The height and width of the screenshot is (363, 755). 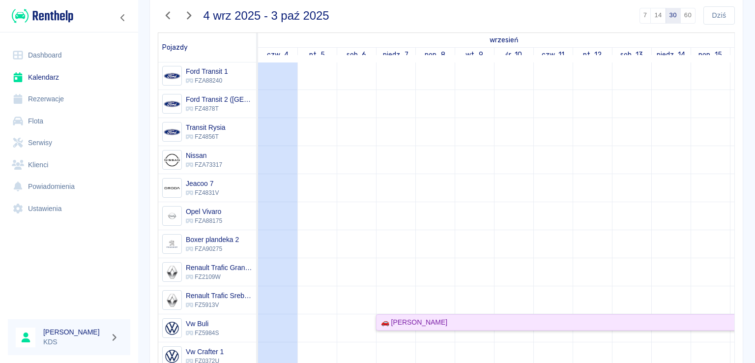 I want to click on button: 30 dni, so click(x=673, y=16).